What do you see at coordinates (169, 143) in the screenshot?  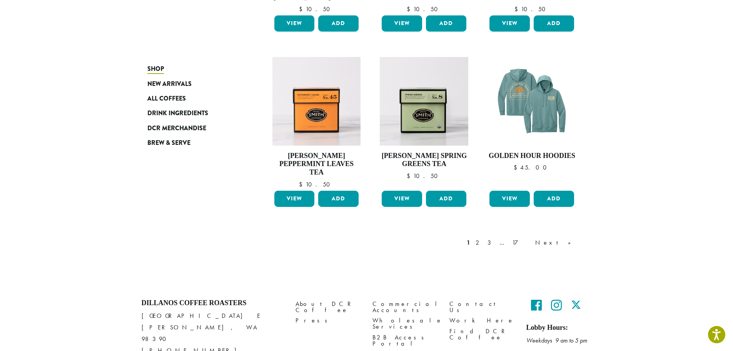 I see `span: Brew & Serve` at bounding box center [169, 143].